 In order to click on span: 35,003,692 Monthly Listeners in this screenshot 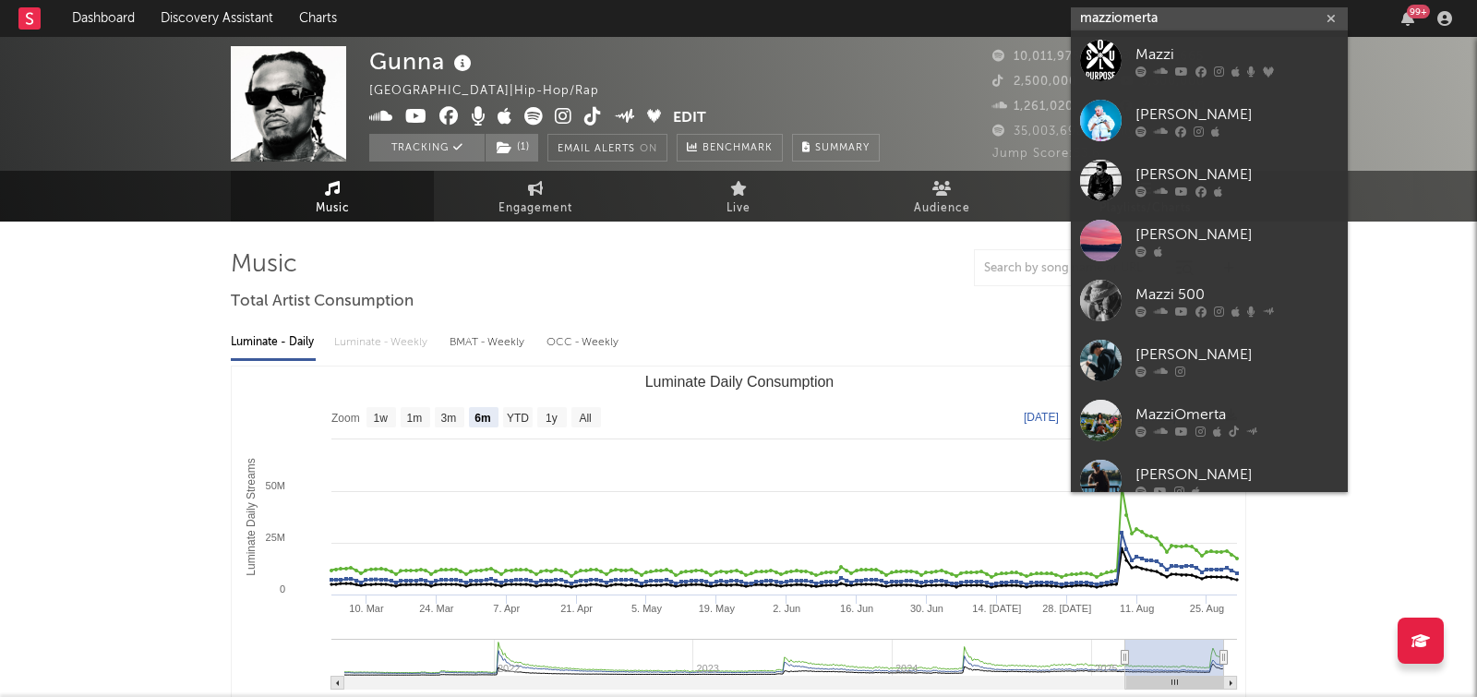, I will do `click(1094, 131)`.